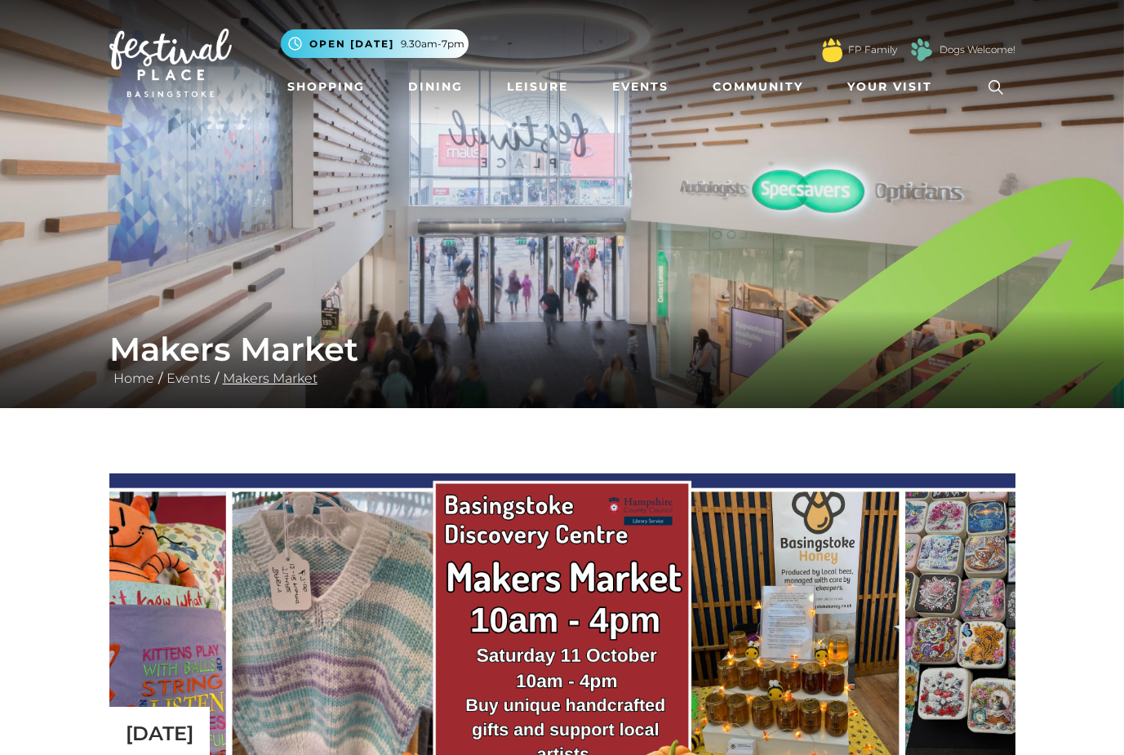  What do you see at coordinates (433, 44) in the screenshot?
I see `span: 9.30am-7pm` at bounding box center [433, 44].